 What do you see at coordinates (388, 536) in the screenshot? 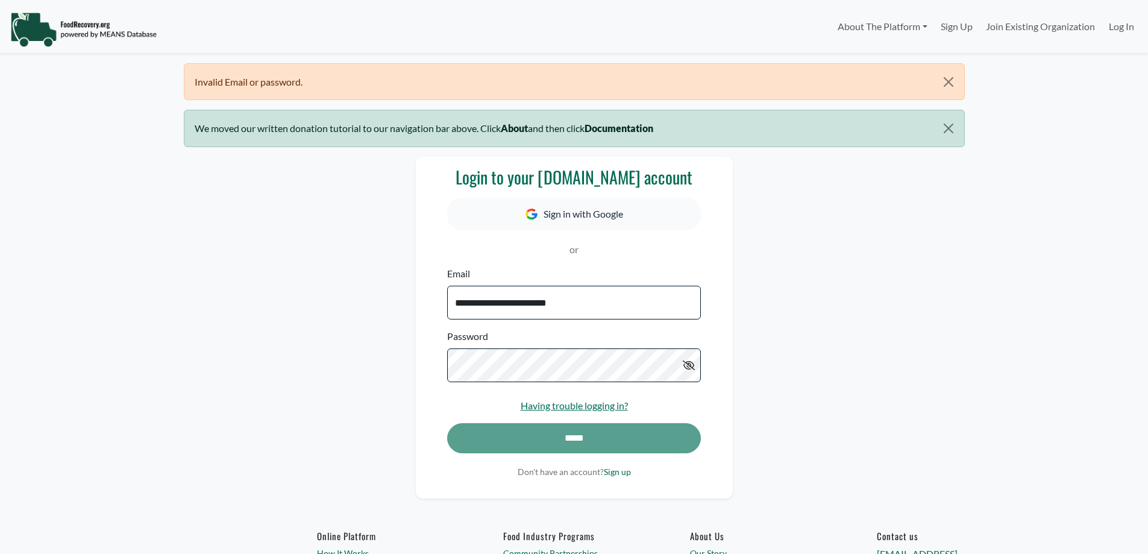
I see `h6: Online Platform` at bounding box center [388, 536].